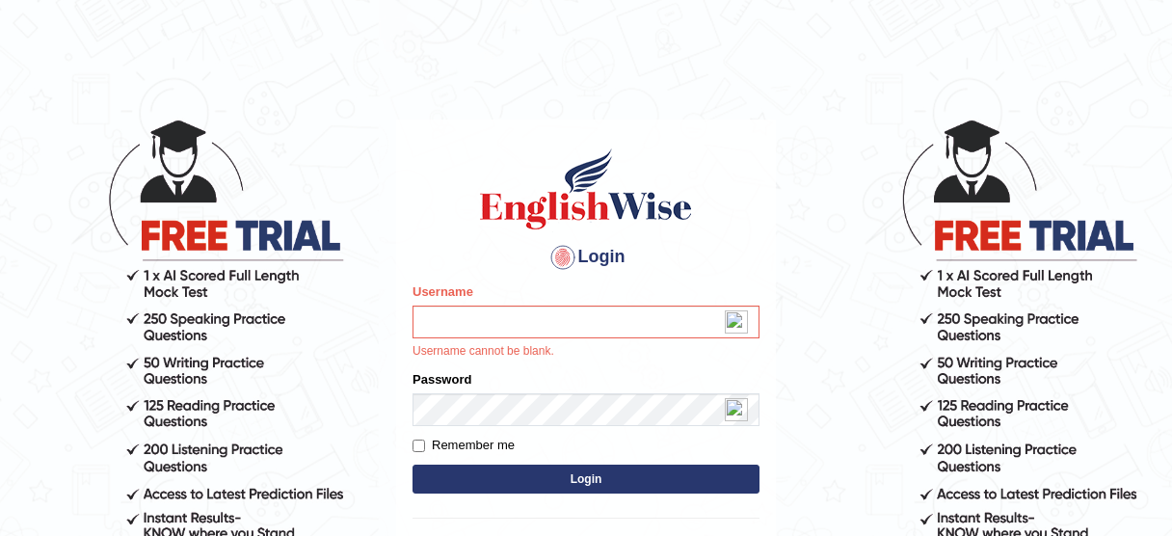 The height and width of the screenshot is (536, 1172). Describe the element at coordinates (586, 479) in the screenshot. I see `button: Login` at that location.